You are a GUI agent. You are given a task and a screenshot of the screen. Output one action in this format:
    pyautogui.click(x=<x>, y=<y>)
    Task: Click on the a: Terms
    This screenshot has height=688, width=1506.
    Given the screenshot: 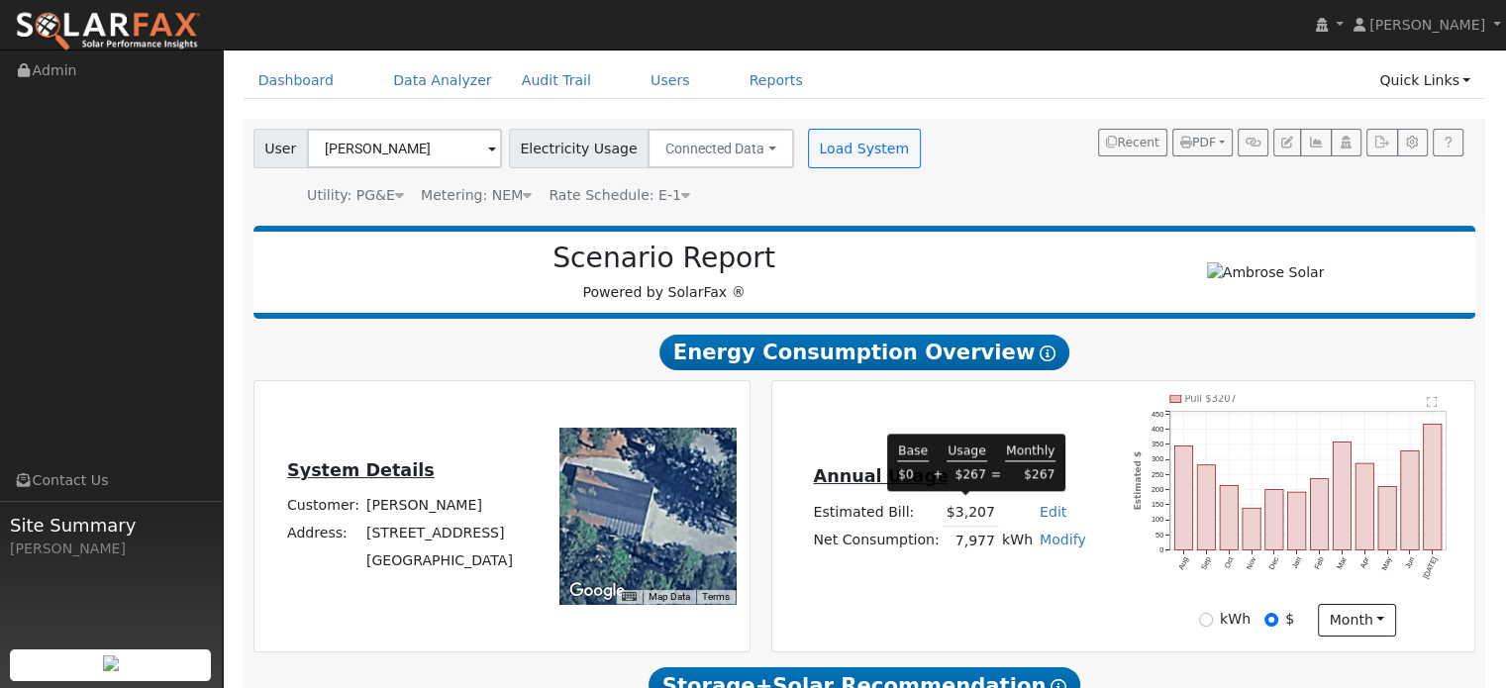 What is the action you would take?
    pyautogui.click(x=716, y=596)
    